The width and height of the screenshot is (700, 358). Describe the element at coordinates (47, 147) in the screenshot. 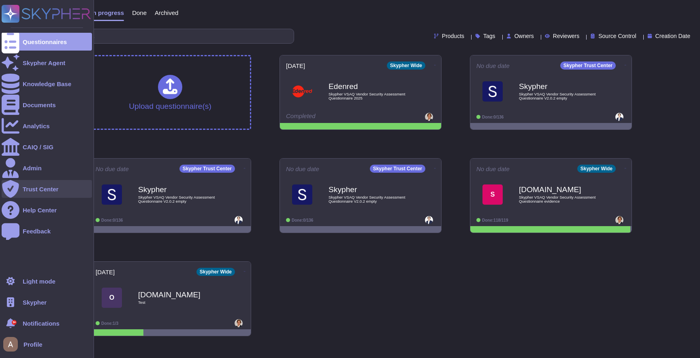

I see `a: CAIQ / SIG` at that location.